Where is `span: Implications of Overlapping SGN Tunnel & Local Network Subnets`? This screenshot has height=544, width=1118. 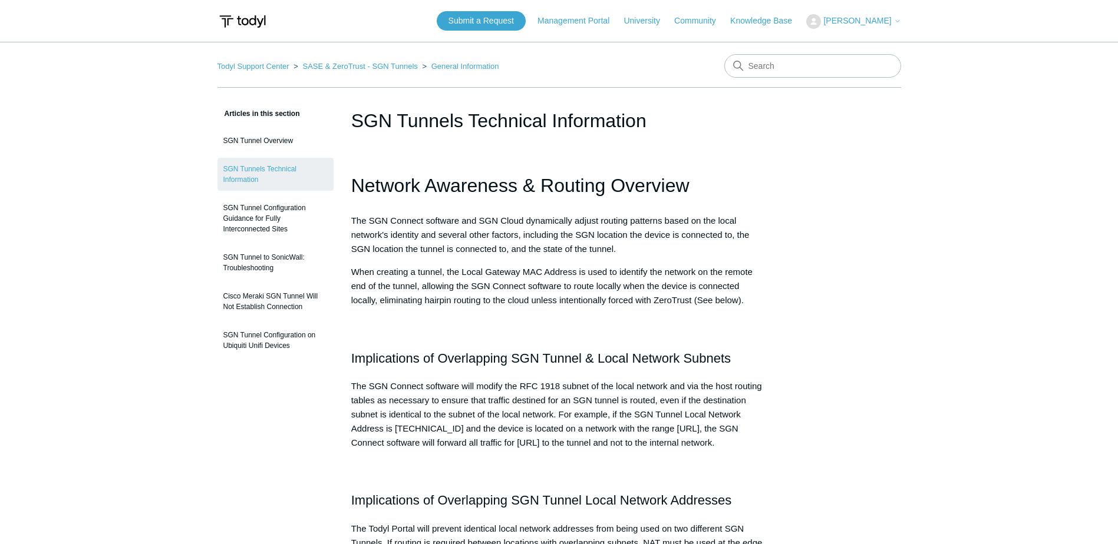 span: Implications of Overlapping SGN Tunnel & Local Network Subnets is located at coordinates (541, 358).